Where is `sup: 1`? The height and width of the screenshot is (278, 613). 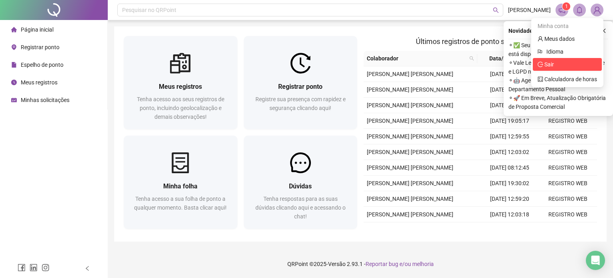
sup: 1 is located at coordinates (567, 6).